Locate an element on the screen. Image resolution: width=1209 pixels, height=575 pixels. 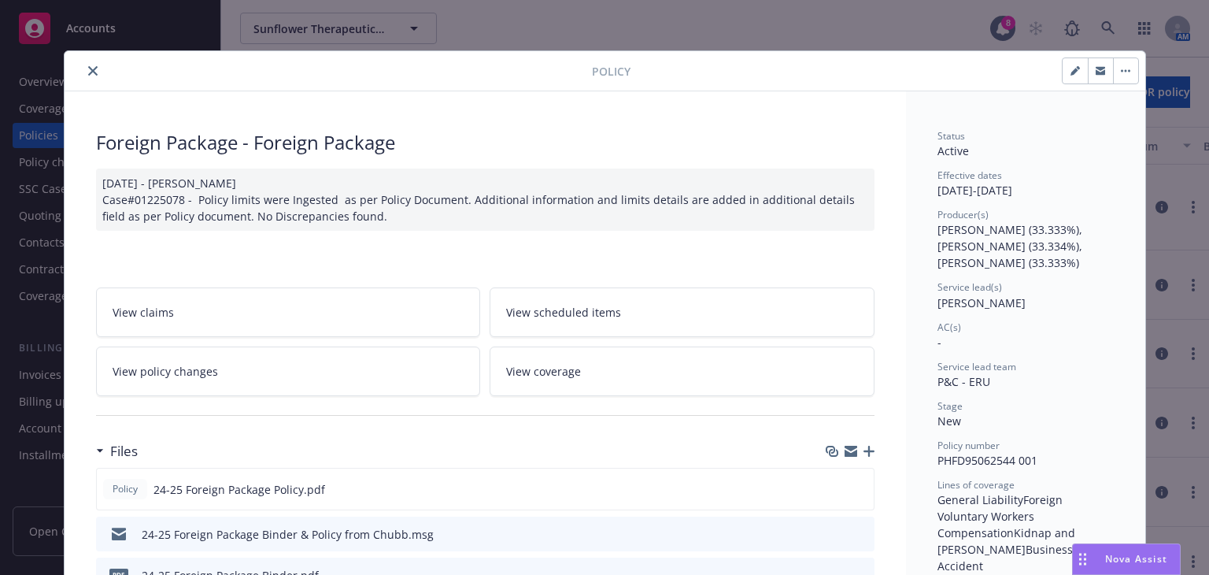
span: P&C - ERU is located at coordinates (964, 381).